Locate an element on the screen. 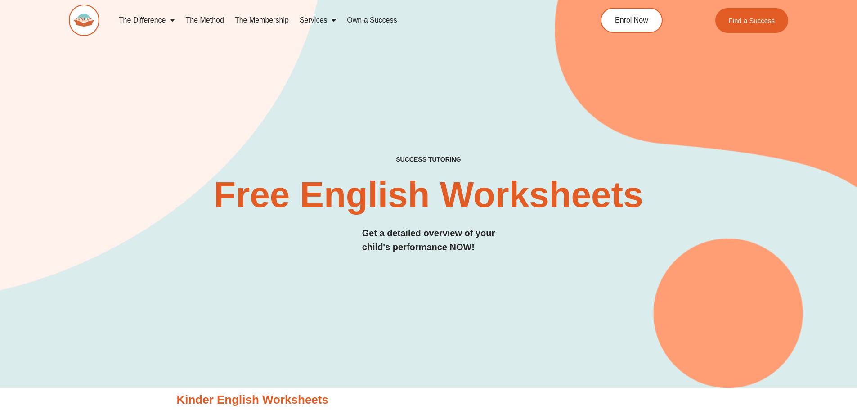 Image resolution: width=857 pixels, height=410 pixels. h4: SUCCESS TUTORING​ is located at coordinates (429, 159).